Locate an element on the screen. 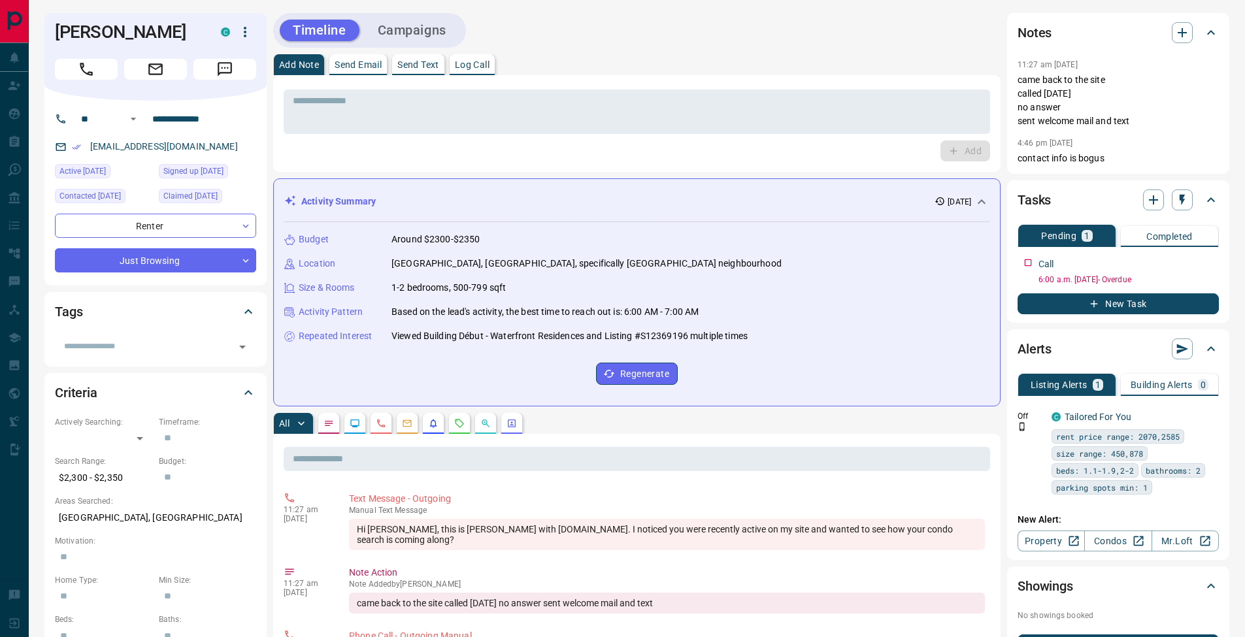 The image size is (1245, 637). h2: Notes is located at coordinates (1034, 33).